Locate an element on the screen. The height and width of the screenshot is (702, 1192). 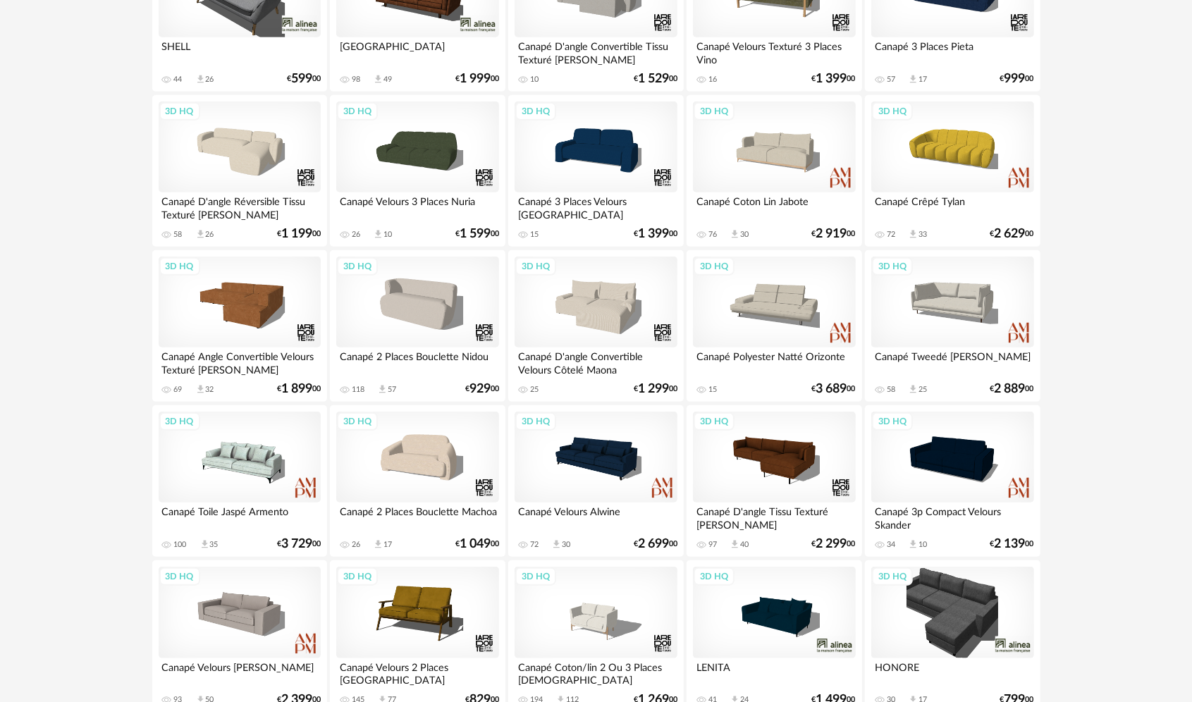
a: 3D HQ Canapé D'angle Convertible Velours Côtelé Maona 25 €1 29900 is located at coordinates (596, 327).